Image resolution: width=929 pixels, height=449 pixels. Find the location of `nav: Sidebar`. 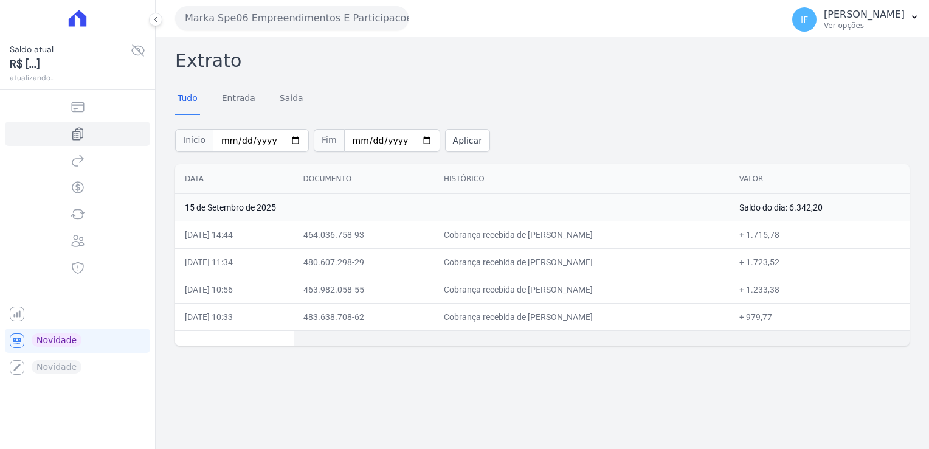

nav: Sidebar is located at coordinates (77, 237).